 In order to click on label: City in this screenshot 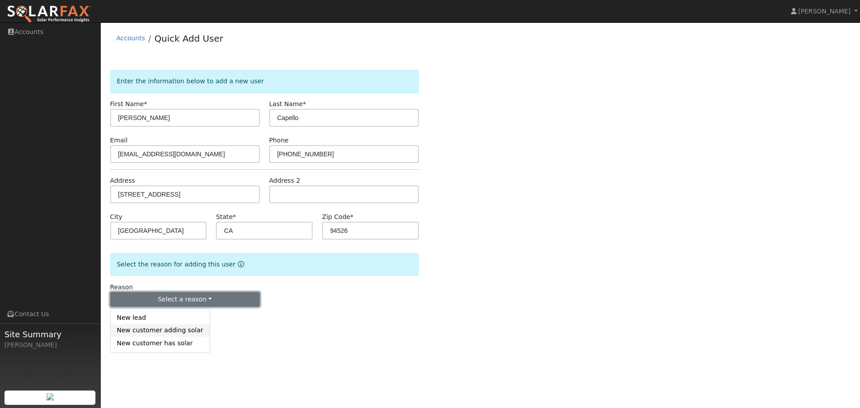, I will do `click(116, 217)`.